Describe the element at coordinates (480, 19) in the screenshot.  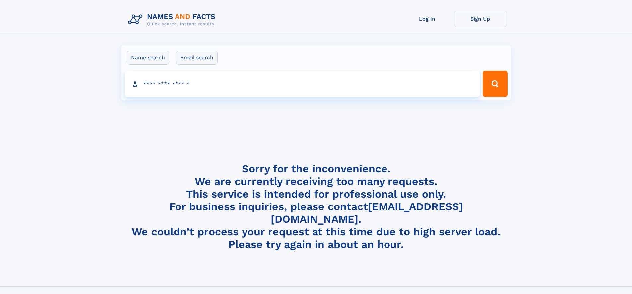
I see `a: Sign Up` at that location.